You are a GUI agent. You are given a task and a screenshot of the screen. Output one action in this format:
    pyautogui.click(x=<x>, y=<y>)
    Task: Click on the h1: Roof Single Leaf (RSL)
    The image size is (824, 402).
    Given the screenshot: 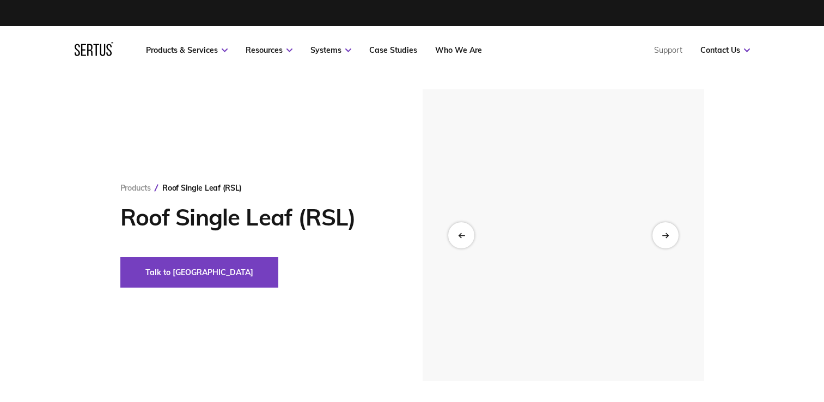 What is the action you would take?
    pyautogui.click(x=255, y=217)
    